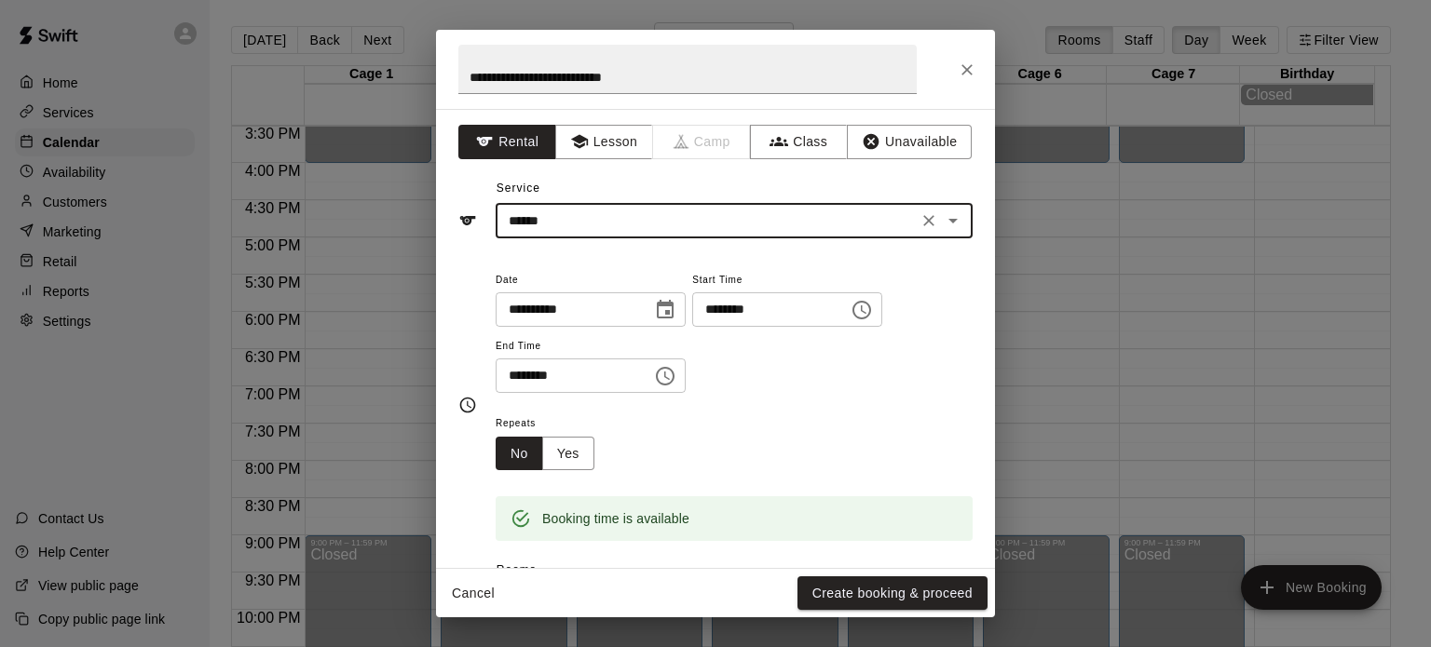  What do you see at coordinates (798, 142) in the screenshot?
I see `button: Class` at bounding box center [798, 142].